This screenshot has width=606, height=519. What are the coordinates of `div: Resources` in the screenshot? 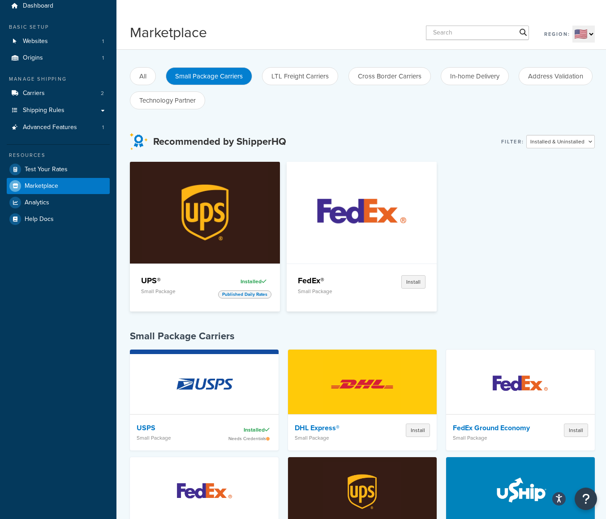 It's located at (58, 155).